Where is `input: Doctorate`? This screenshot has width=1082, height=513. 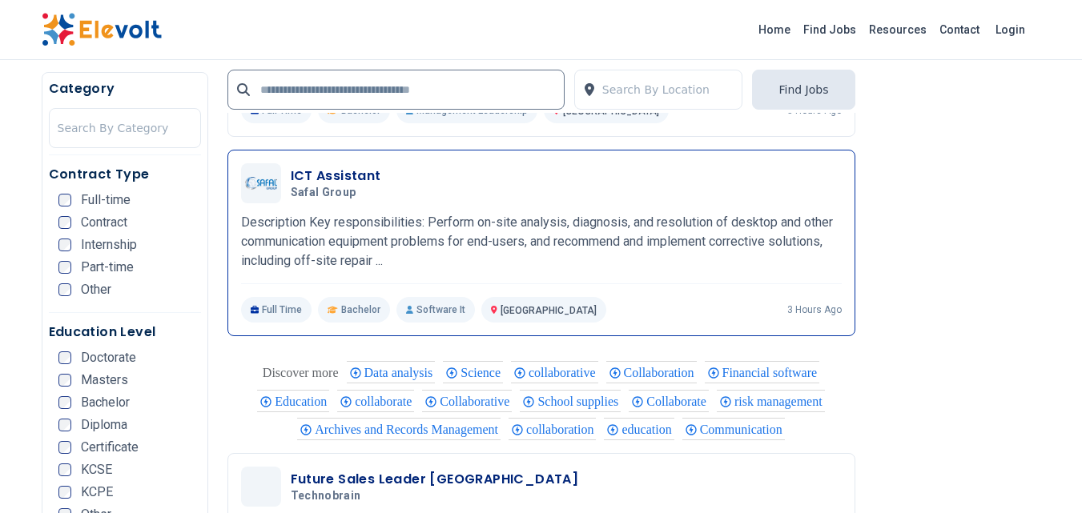 input: Doctorate is located at coordinates (65, 358).